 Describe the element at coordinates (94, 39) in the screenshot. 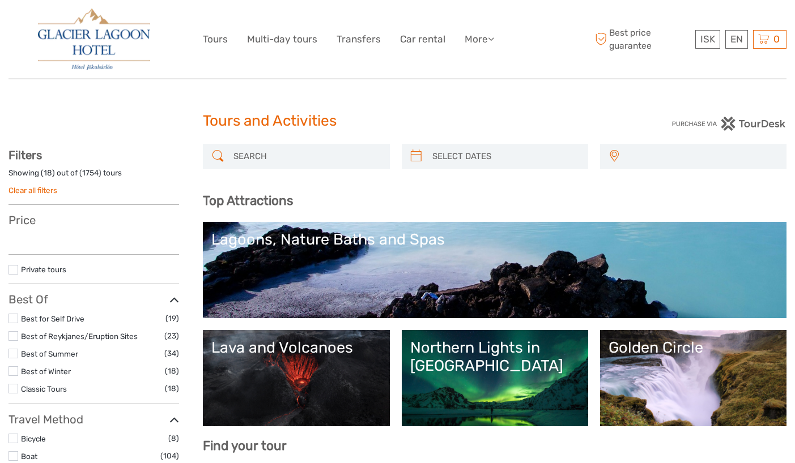

I see `img: 2790-86ba44ba-e5e5-4a53-8ab7-28051417b7bc_logo_big.jpg` at that location.